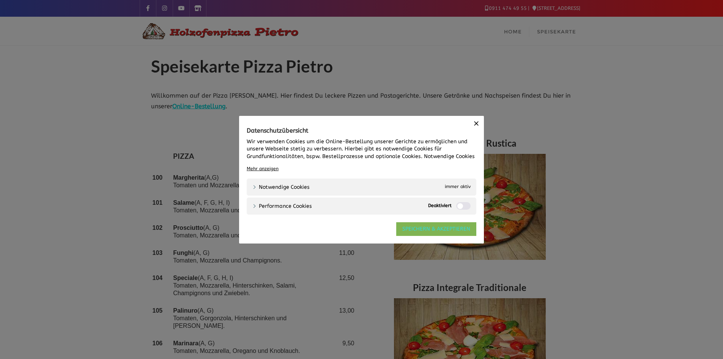  Describe the element at coordinates (282, 205) in the screenshot. I see `a: Performance Cookies` at that location.